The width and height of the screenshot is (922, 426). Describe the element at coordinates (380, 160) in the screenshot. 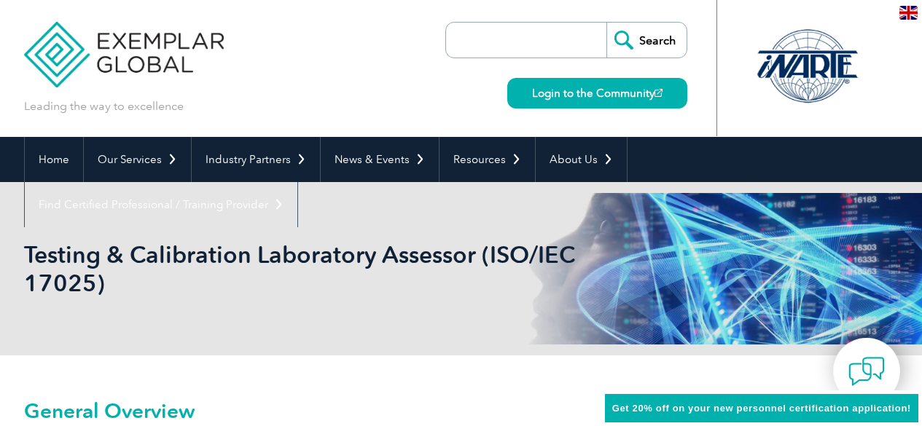

I see `a: News & Events` at that location.